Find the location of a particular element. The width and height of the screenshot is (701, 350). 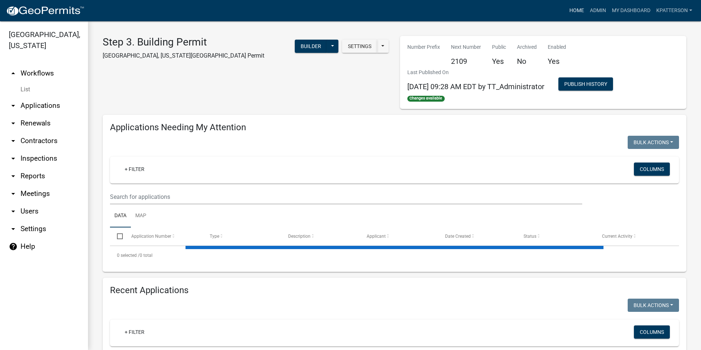

datatable-header-cell: Status is located at coordinates (556, 236).